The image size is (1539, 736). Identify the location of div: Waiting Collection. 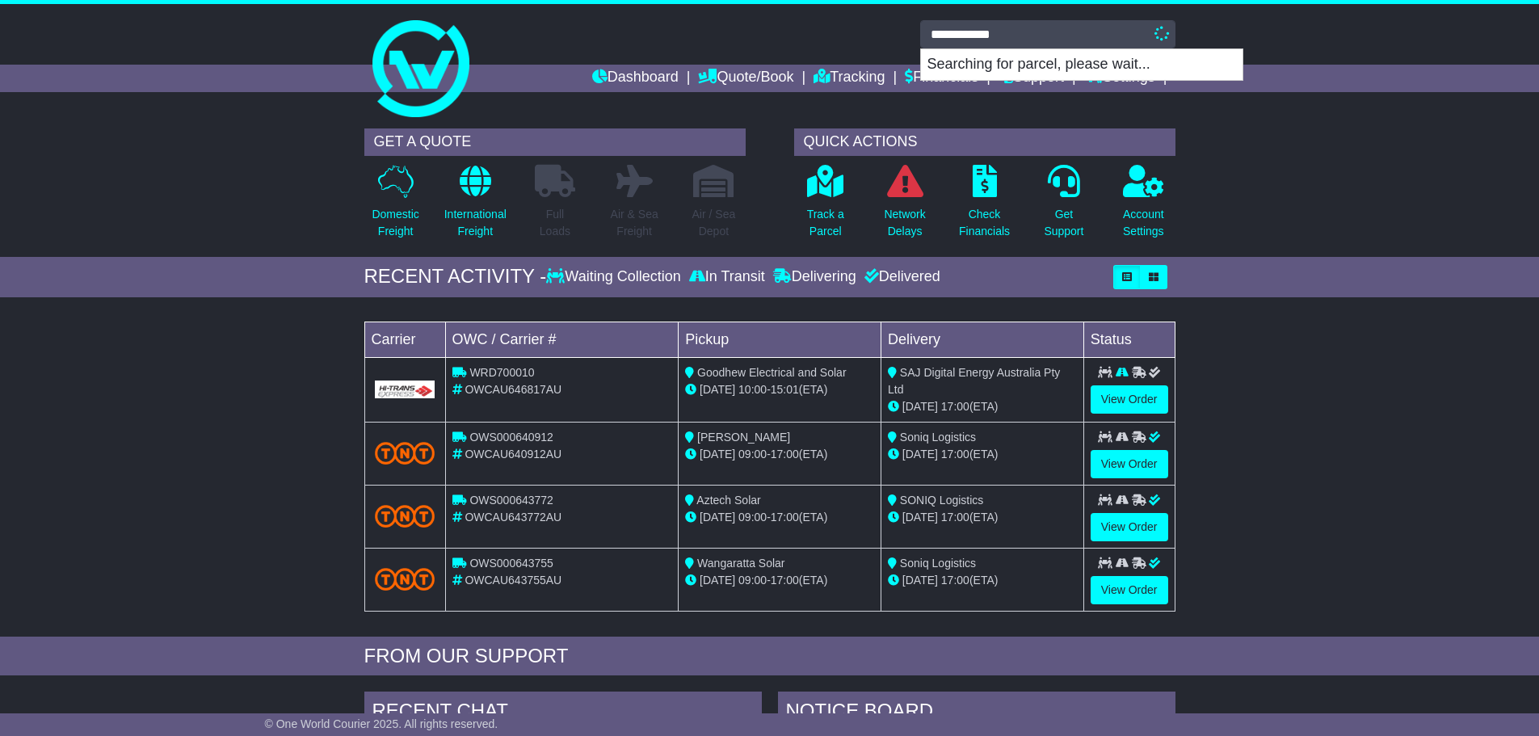
(615, 277).